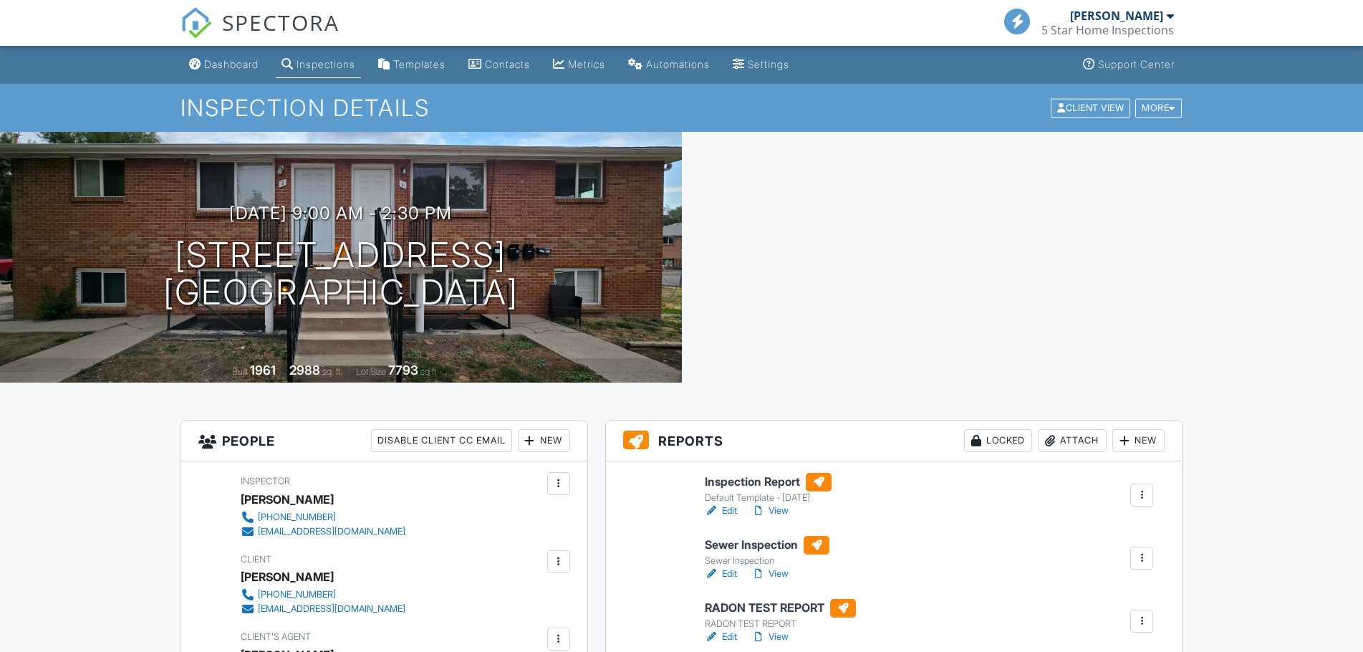 The image size is (1363, 652). What do you see at coordinates (412, 64) in the screenshot?
I see `a: Templates` at bounding box center [412, 64].